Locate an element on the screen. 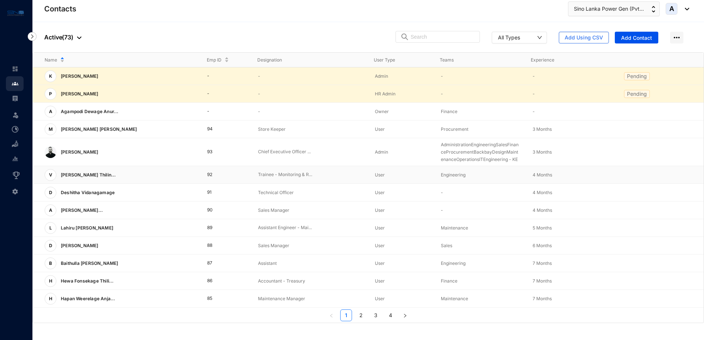  span: Add Contact is located at coordinates (637, 38).